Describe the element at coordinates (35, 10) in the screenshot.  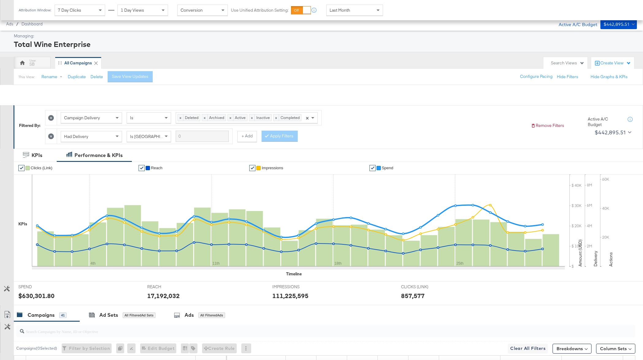
I see `div: Attribution Window:` at that location.